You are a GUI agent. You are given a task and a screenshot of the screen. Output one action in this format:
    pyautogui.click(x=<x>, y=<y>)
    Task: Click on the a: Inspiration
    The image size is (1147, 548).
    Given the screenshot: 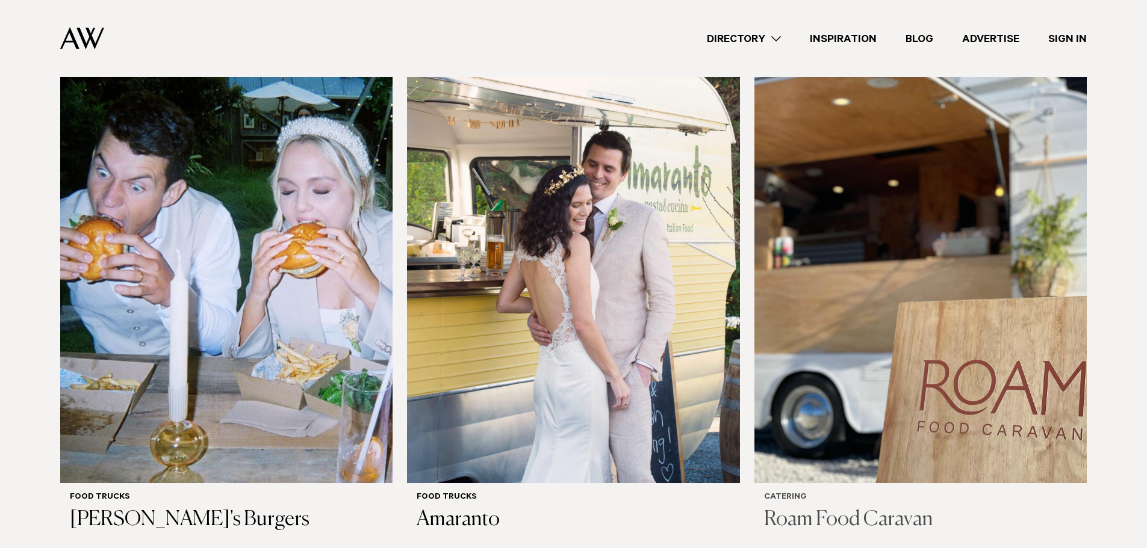 What is the action you would take?
    pyautogui.click(x=843, y=39)
    